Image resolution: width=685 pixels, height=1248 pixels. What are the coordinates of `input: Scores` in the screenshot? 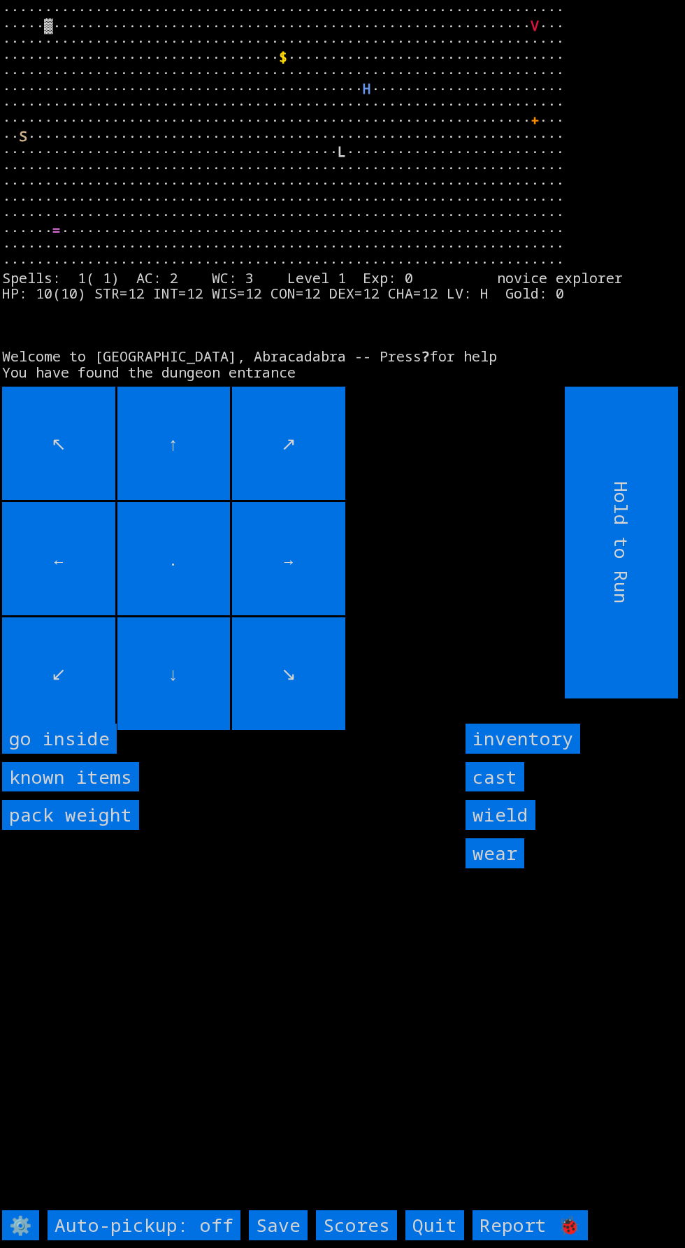 It's located at (357, 1225).